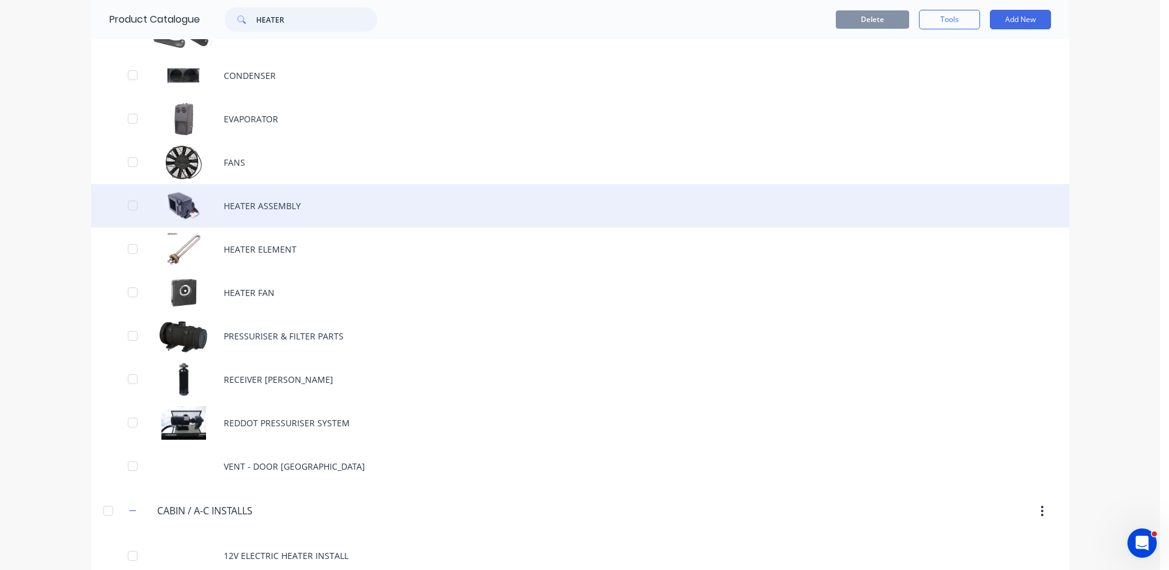 The height and width of the screenshot is (570, 1169). What do you see at coordinates (229, 510) in the screenshot?
I see `input: Enter category name` at bounding box center [229, 510].